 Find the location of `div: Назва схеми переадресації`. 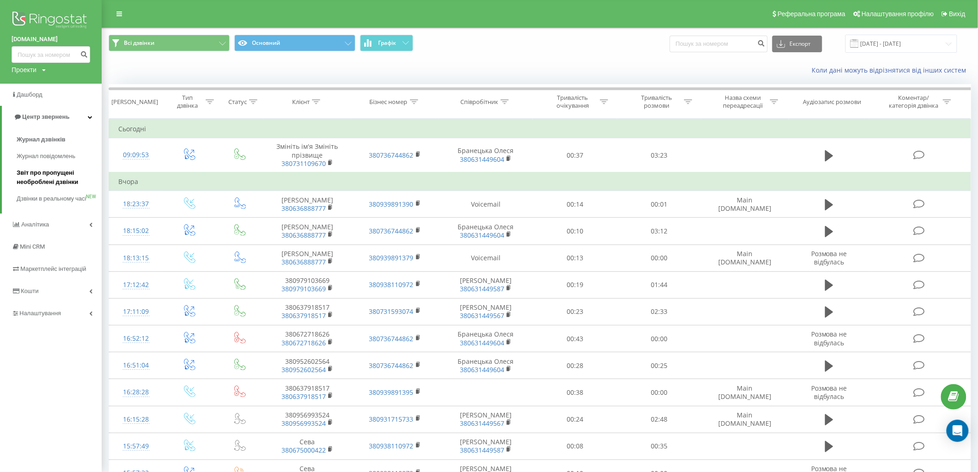

div: Назва схеми переадресації is located at coordinates (742, 102).